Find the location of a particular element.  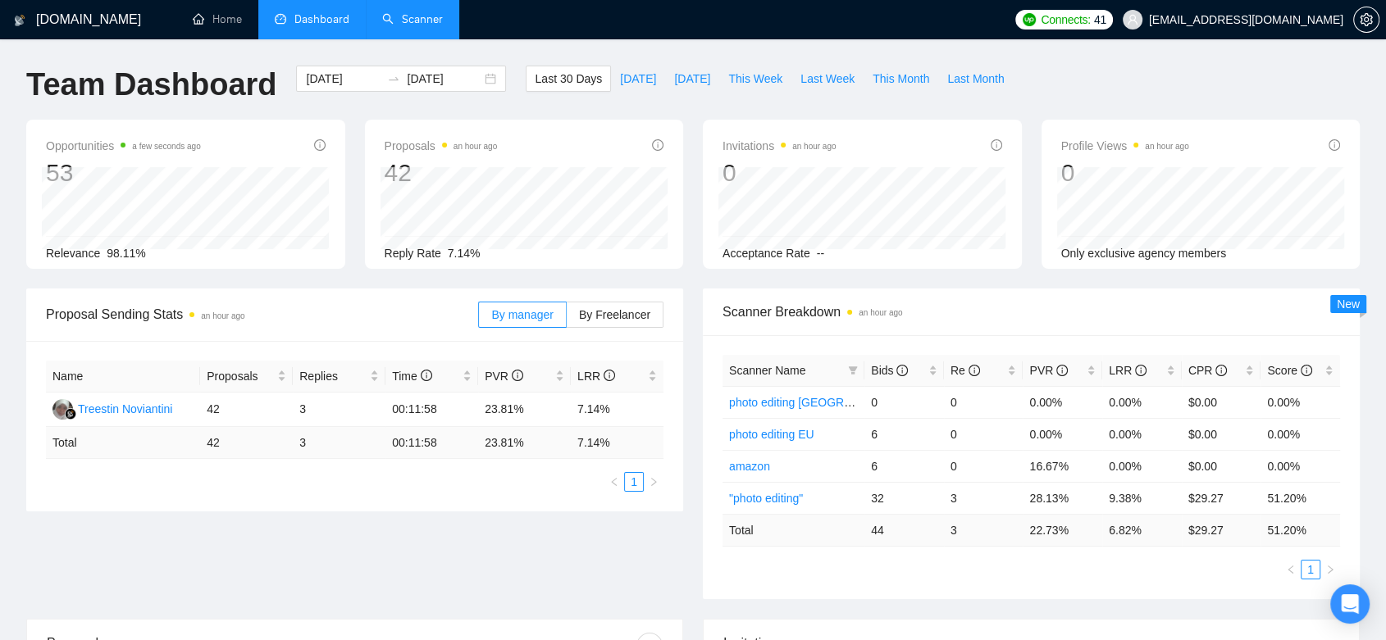

button: Last Week is located at coordinates (827, 79).